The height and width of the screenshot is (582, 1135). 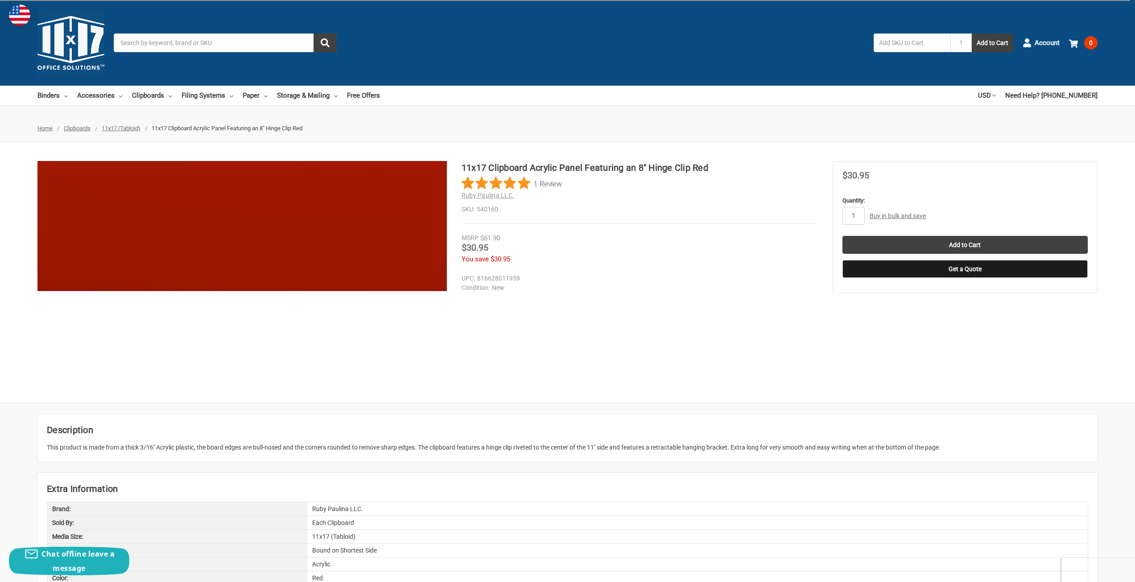 I want to click on div: Media Size:, so click(x=177, y=536).